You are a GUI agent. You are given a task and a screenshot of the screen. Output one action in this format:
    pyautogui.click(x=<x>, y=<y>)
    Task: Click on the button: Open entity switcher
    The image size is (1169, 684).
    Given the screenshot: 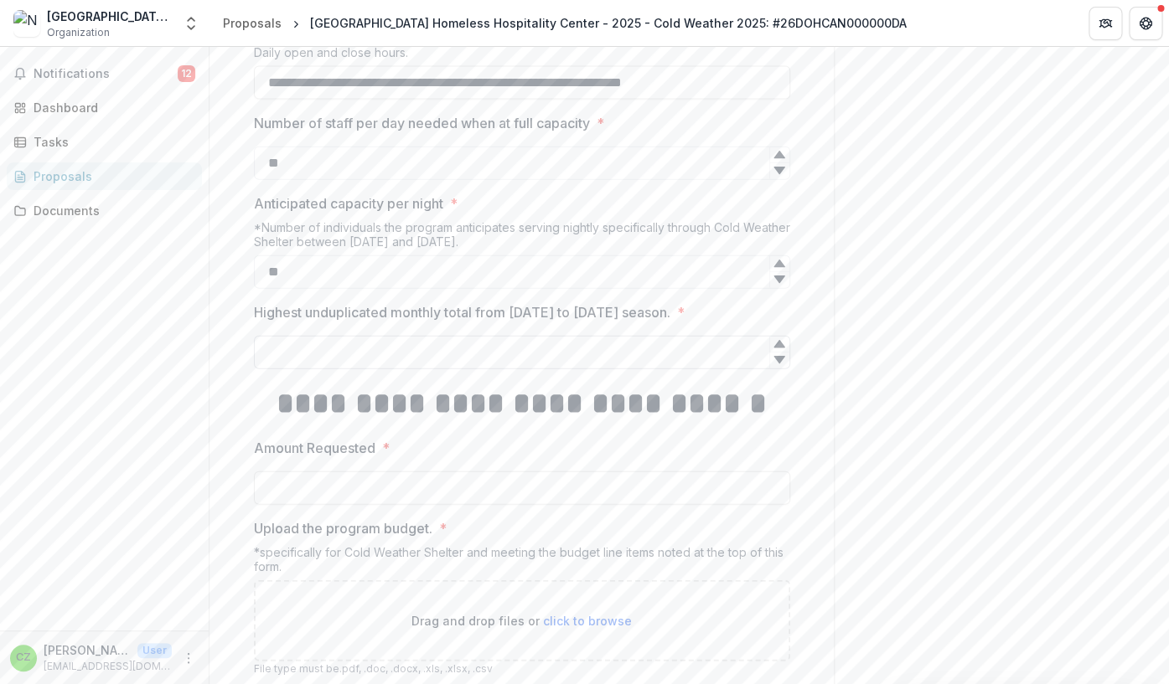 What is the action you would take?
    pyautogui.click(x=191, y=23)
    